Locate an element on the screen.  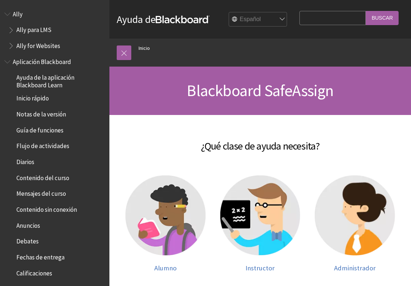
a: Ayuda para el estudiante Alumno is located at coordinates (165, 224).